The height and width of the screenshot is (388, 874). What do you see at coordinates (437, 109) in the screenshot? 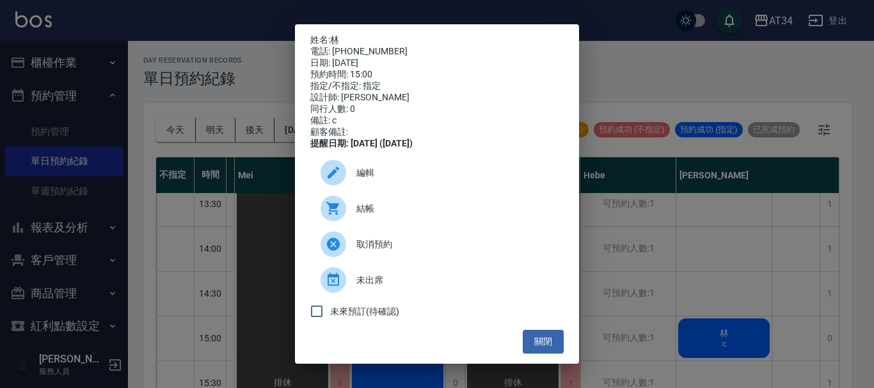
I see `div: 同行人數: 0` at bounding box center [437, 109].